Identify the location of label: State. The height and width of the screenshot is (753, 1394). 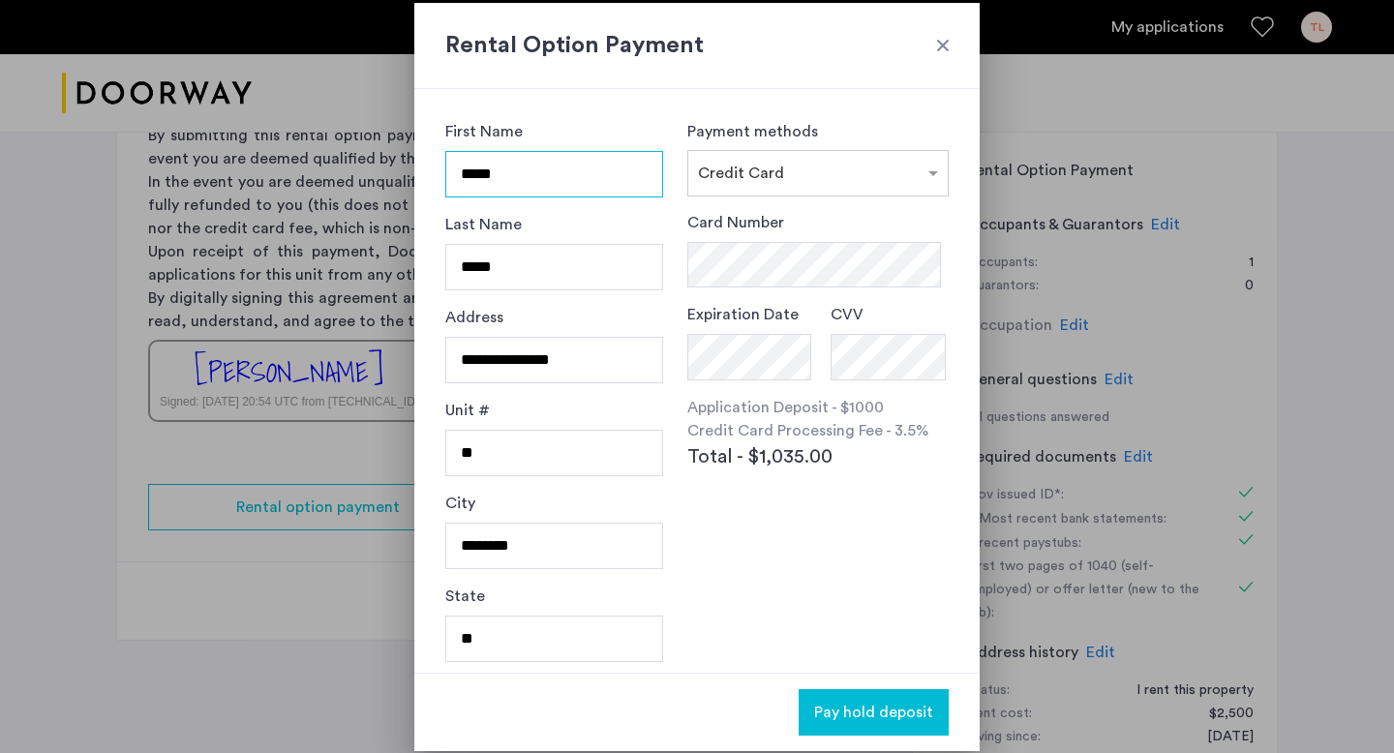
(465, 596).